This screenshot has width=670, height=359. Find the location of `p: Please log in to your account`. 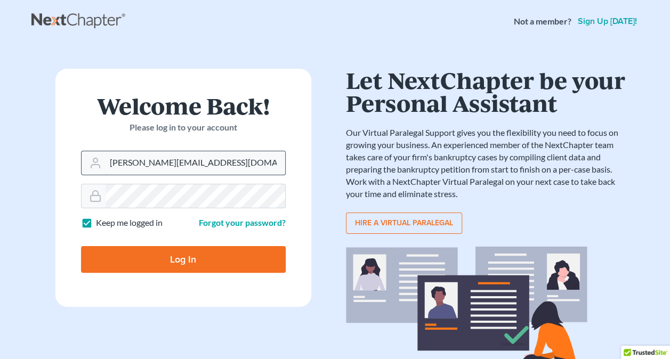

p: Please log in to your account is located at coordinates (183, 127).